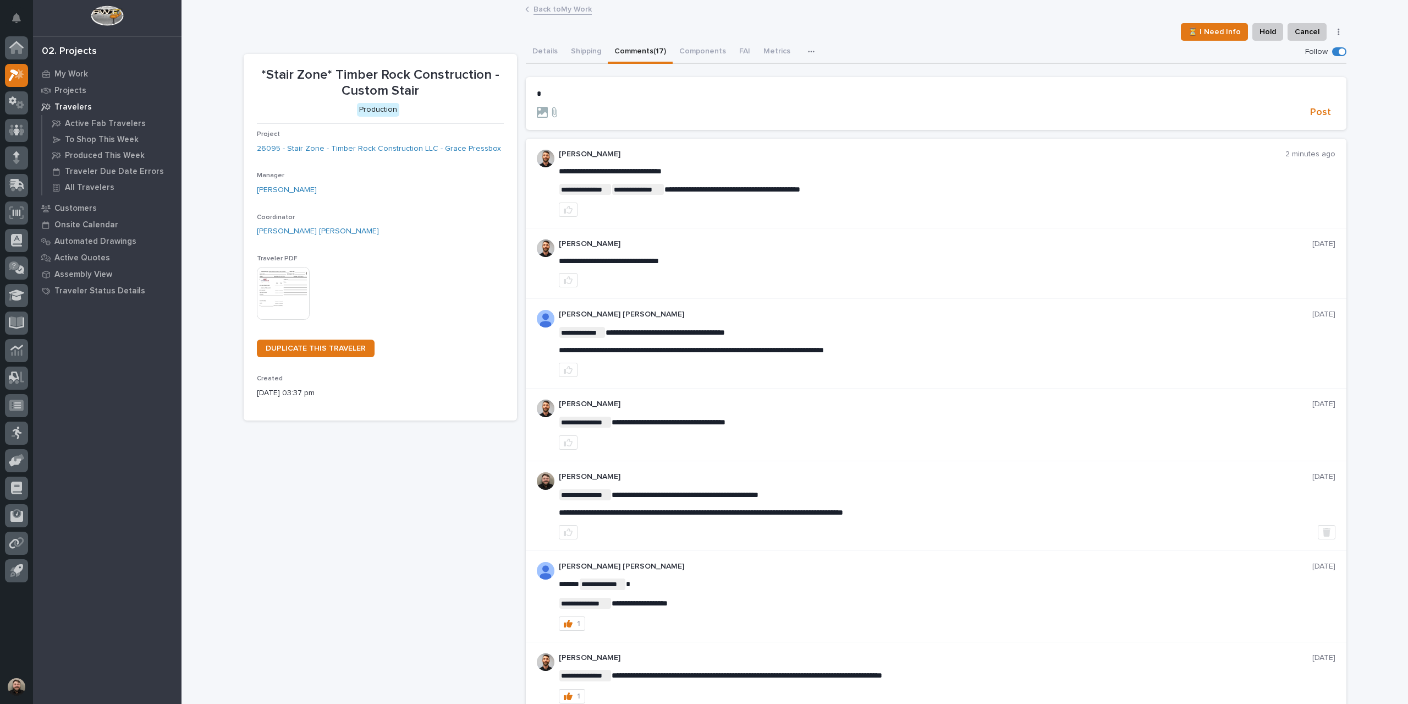 The width and height of the screenshot is (1408, 704). What do you see at coordinates (1307, 32) in the screenshot?
I see `span: Cancel` at bounding box center [1307, 32].